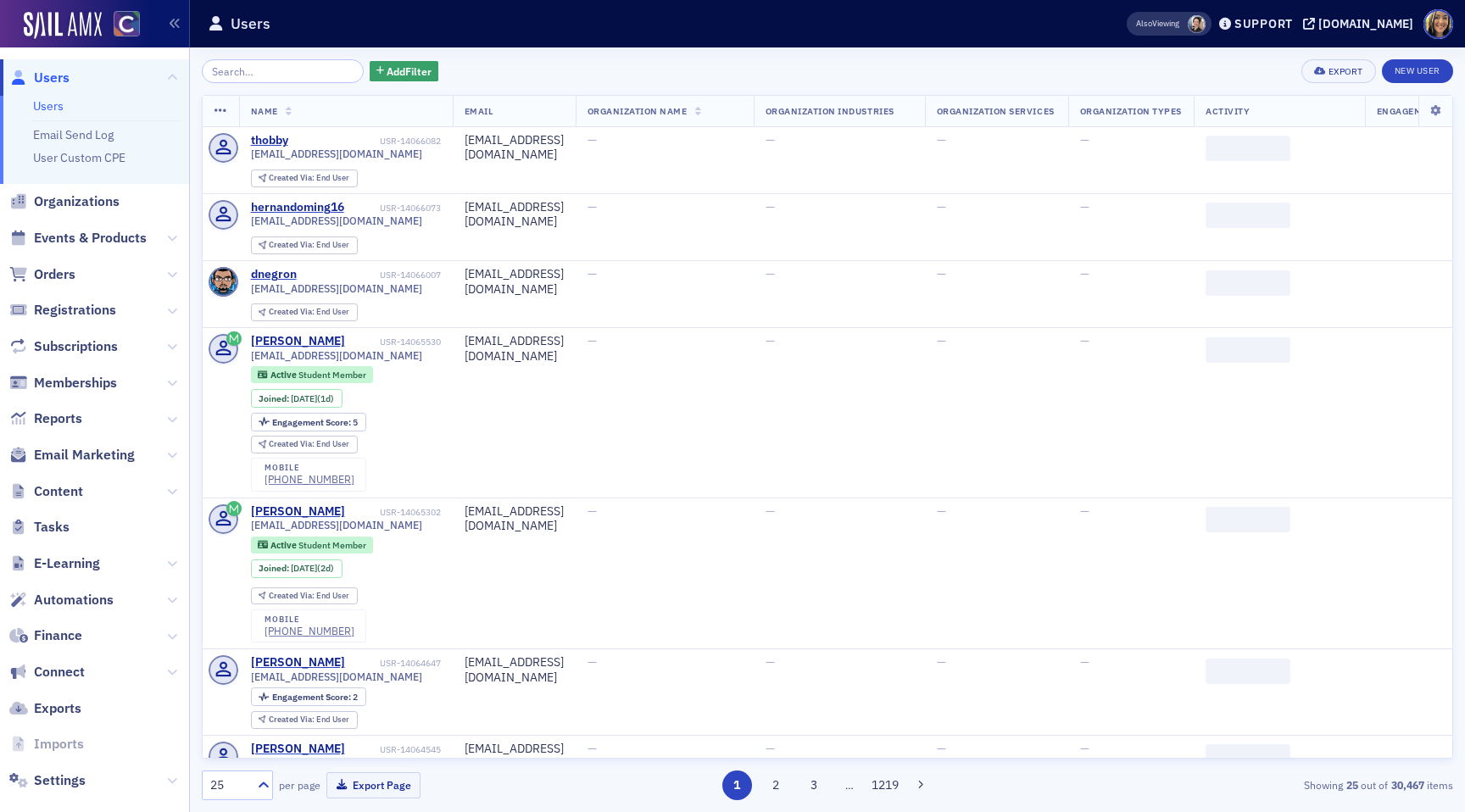 This screenshot has height=812, width=1465. Describe the element at coordinates (394, 512) in the screenshot. I see `div: USR-14065302` at that location.